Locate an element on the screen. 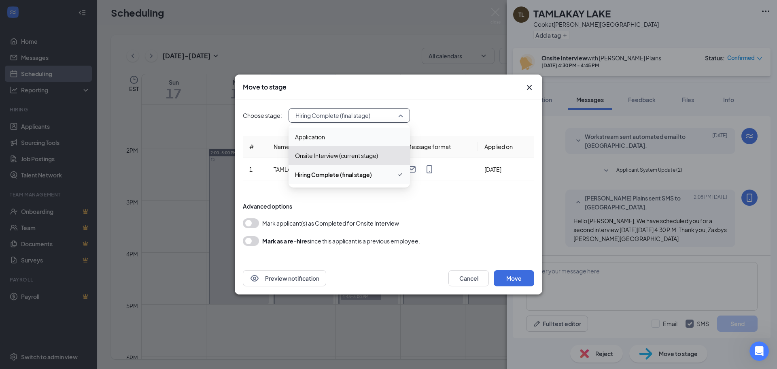 The image size is (777, 369). span: Application is located at coordinates (310, 137).